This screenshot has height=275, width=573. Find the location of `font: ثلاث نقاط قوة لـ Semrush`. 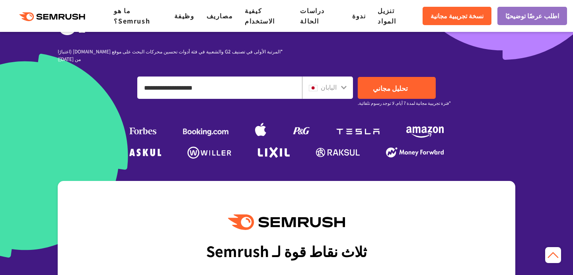

font: ثلاث نقاط قوة لـ Semrush is located at coordinates (287, 250).